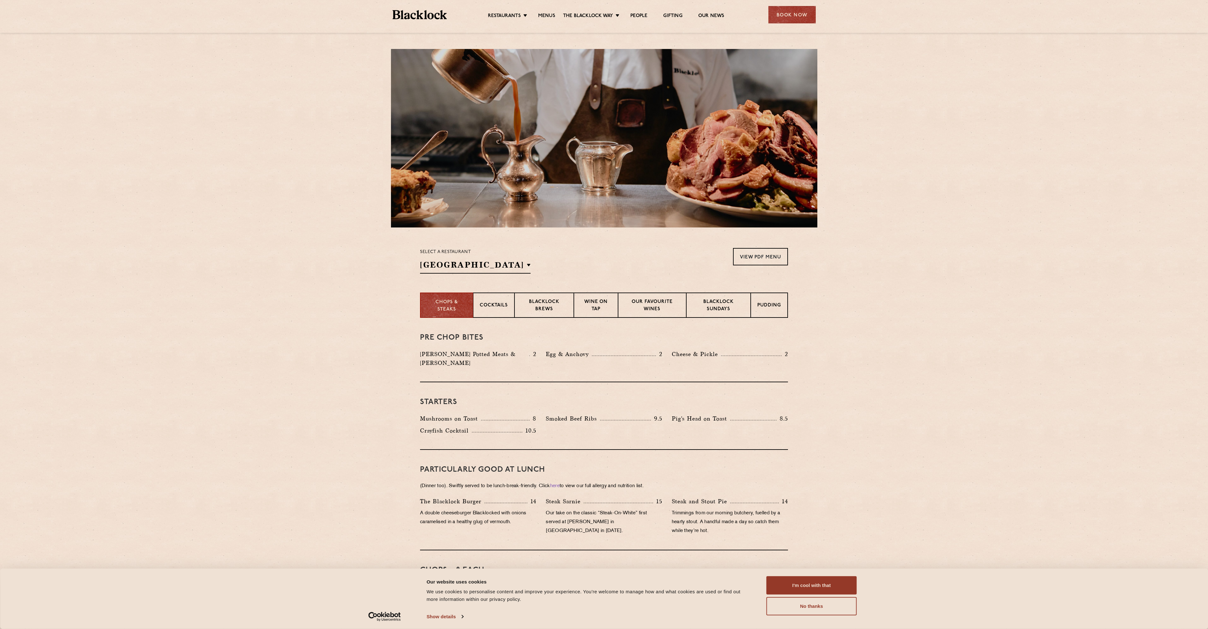 The image size is (1208, 629). What do you see at coordinates (604, 486) in the screenshot?
I see `p: (Dinner too). Swiftly served to be lunch-break-friendly. Click to view our full allergy and nutri...` at bounding box center [604, 486].